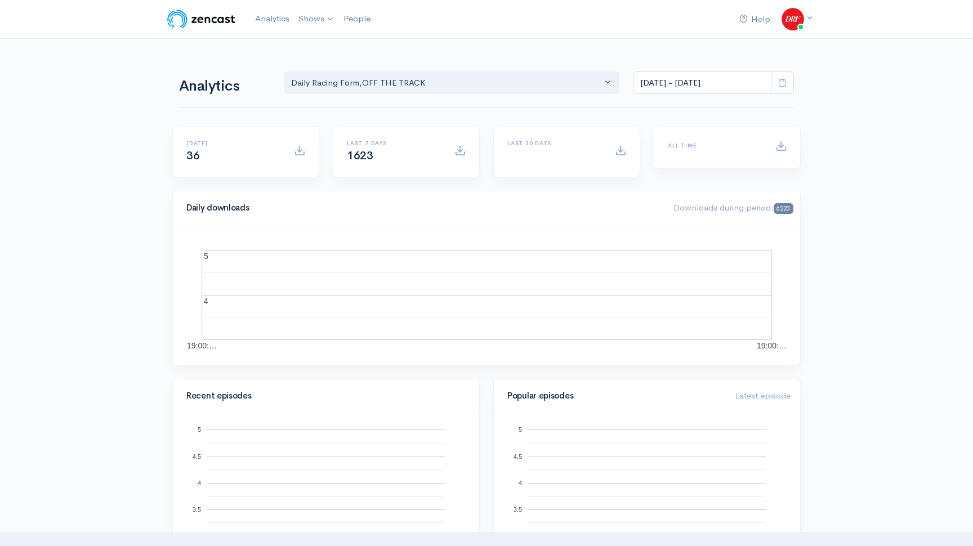 The width and height of the screenshot is (973, 546). Describe the element at coordinates (754, 19) in the screenshot. I see `a: Help` at that location.